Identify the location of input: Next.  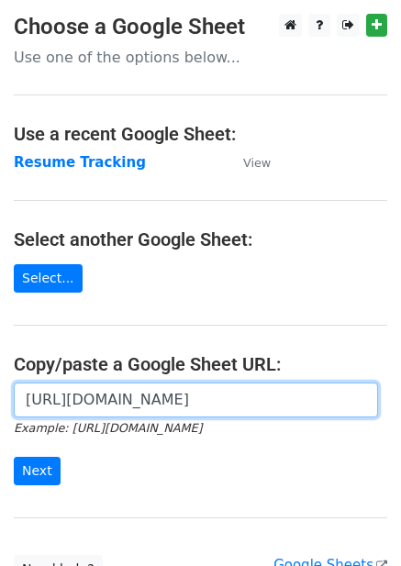
(37, 471).